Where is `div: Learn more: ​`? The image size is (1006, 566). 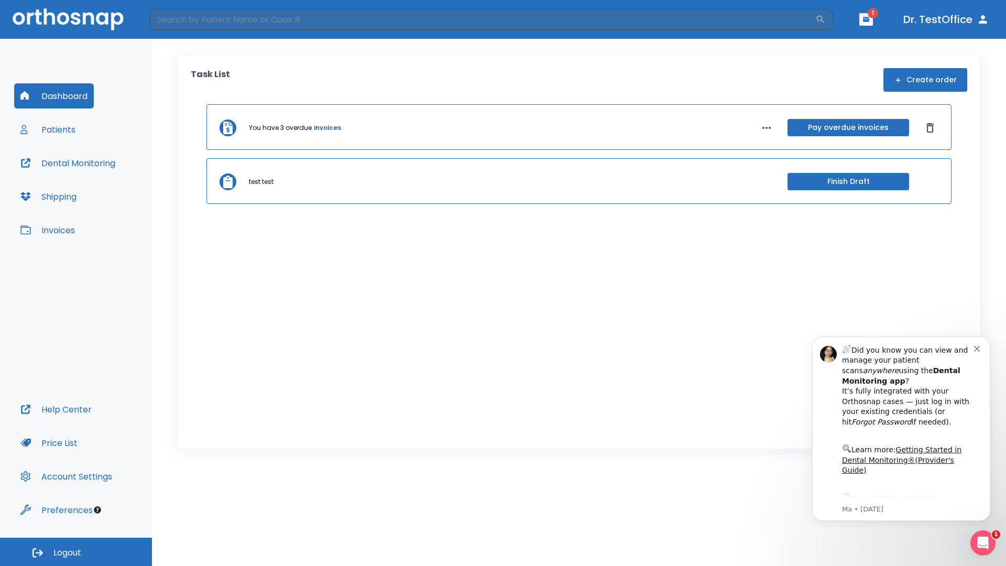
div: Learn more: ​ is located at coordinates (112, 137).